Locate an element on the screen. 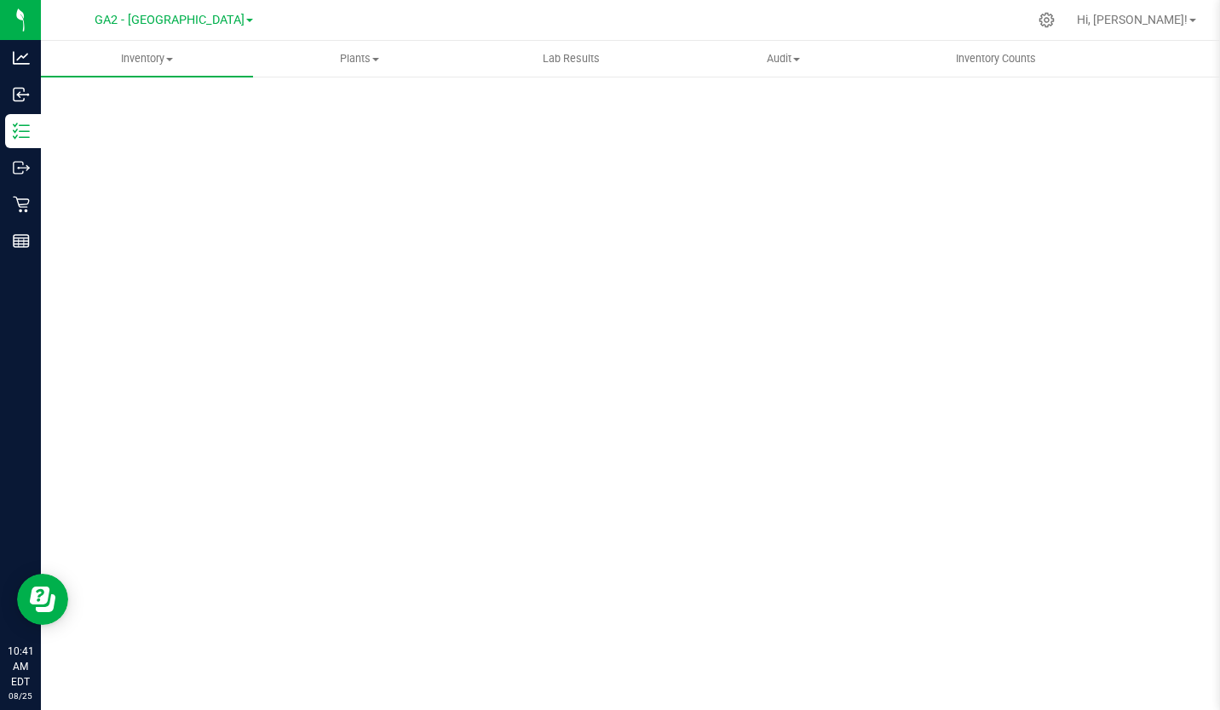  inline-svg: Inbound is located at coordinates (21, 95).